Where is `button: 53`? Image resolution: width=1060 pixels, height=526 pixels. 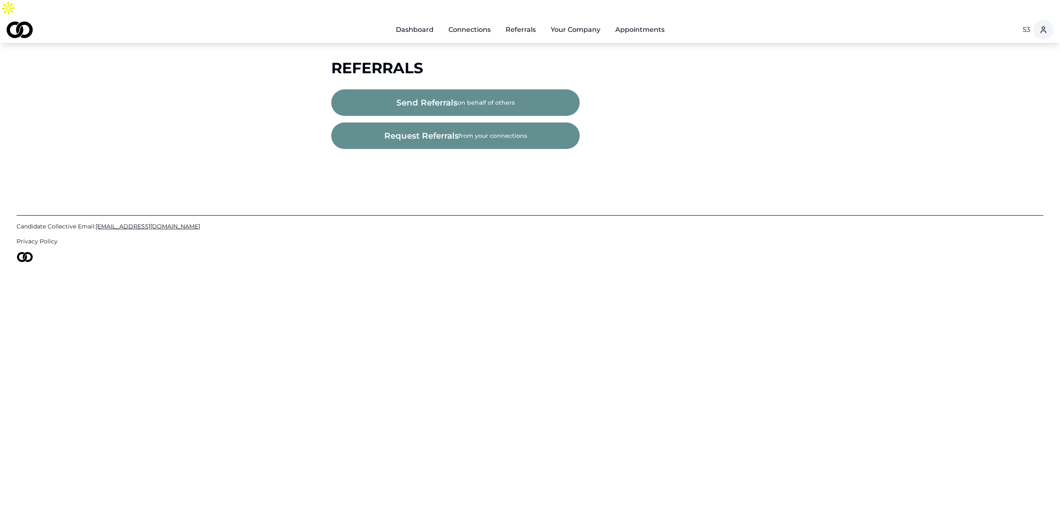 button: 53 is located at coordinates (1026, 30).